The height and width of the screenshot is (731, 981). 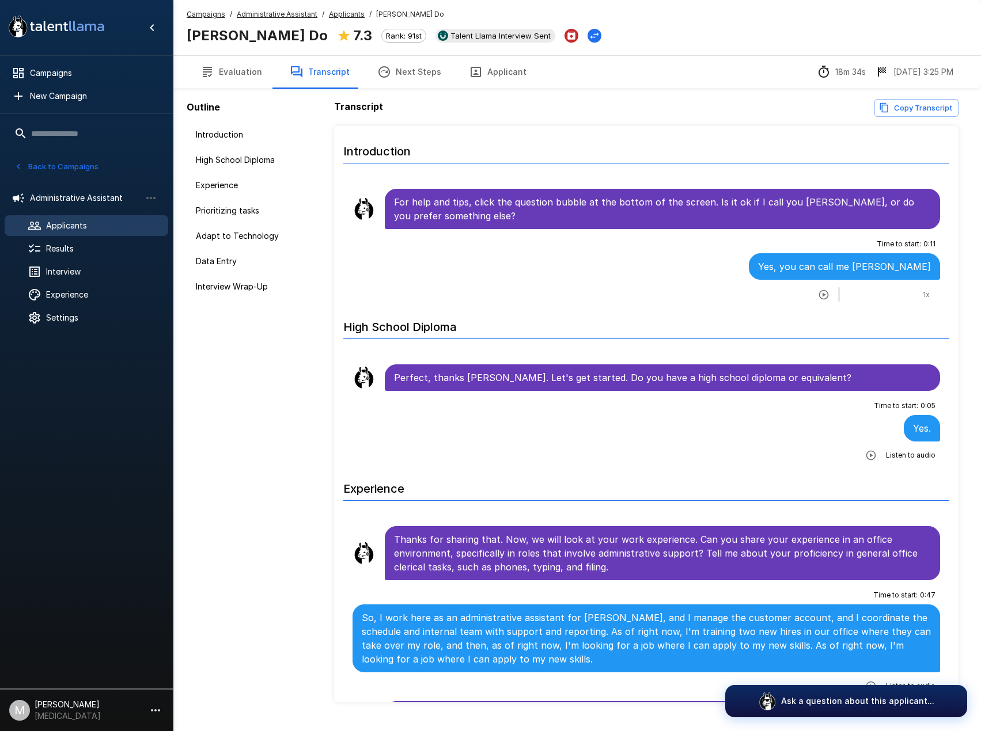 What do you see at coordinates (928, 406) in the screenshot?
I see `span: 0 : 05` at bounding box center [928, 406].